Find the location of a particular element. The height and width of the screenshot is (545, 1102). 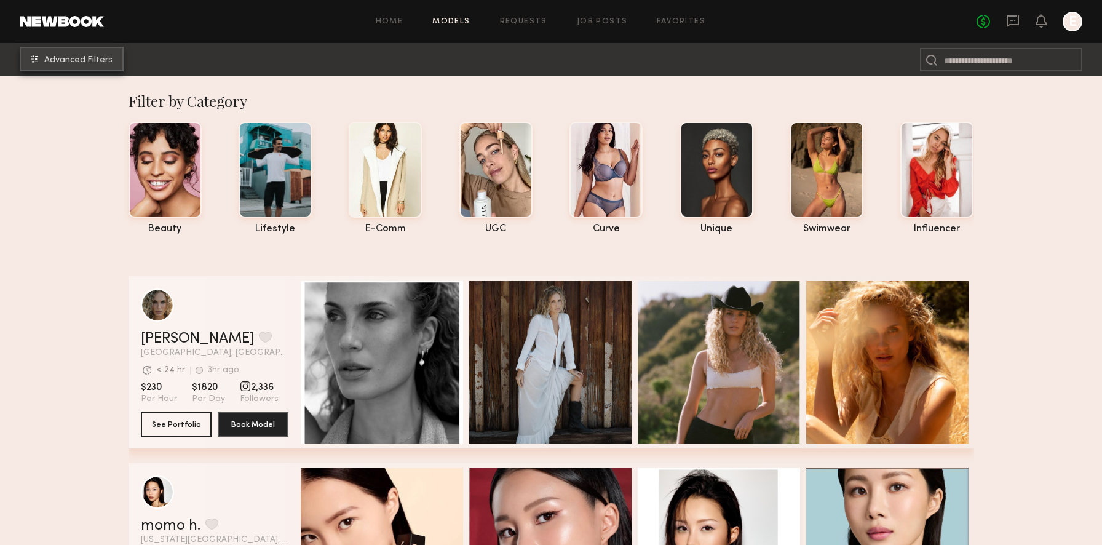

a: Job Posts is located at coordinates (602, 22).